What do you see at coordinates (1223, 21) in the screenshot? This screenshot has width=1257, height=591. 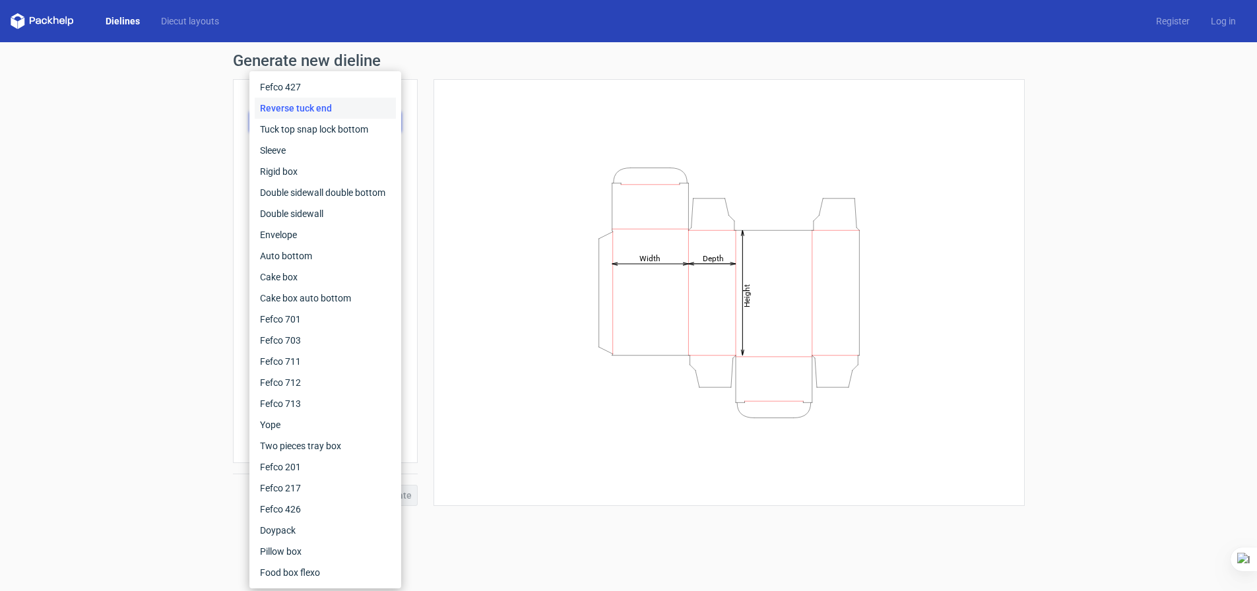 I see `a: Log in` at bounding box center [1223, 21].